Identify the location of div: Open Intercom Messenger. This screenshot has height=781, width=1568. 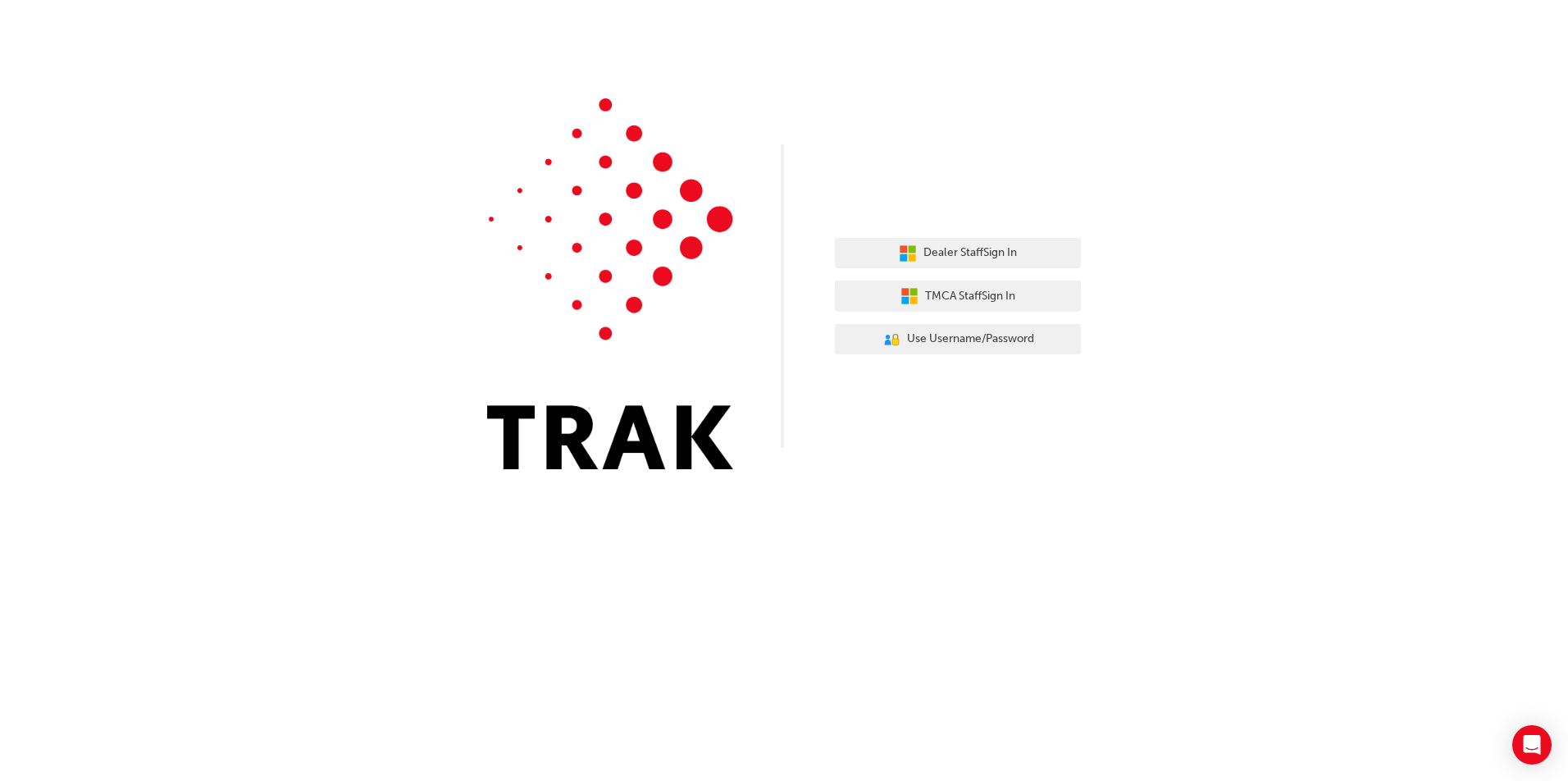
(1532, 745).